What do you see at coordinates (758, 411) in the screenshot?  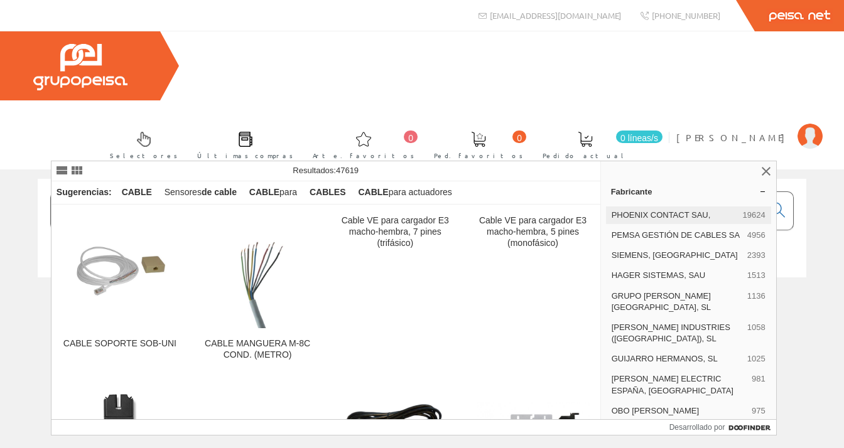 I see `font: 975` at bounding box center [758, 411].